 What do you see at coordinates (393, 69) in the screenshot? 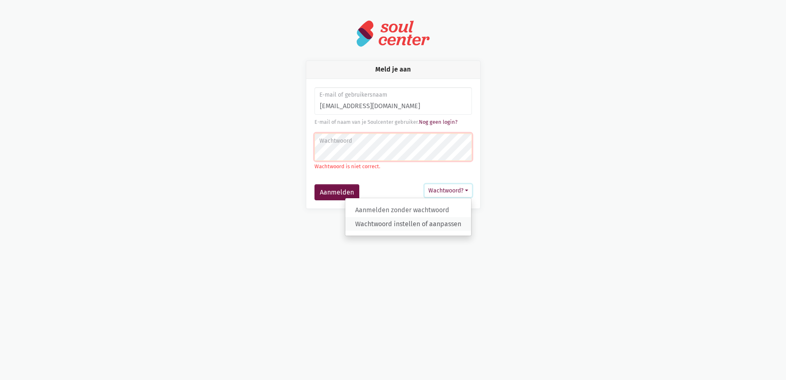
I see `div: Meld je aan` at bounding box center [393, 69].